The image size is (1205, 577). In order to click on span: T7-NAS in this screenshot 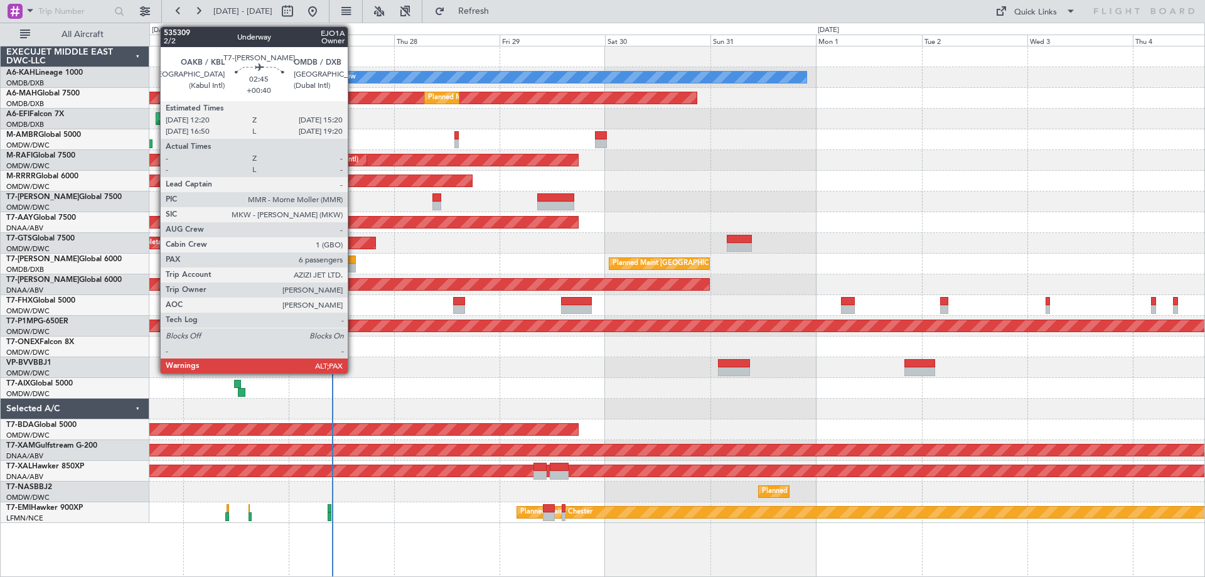, I will do `click(20, 487)`.